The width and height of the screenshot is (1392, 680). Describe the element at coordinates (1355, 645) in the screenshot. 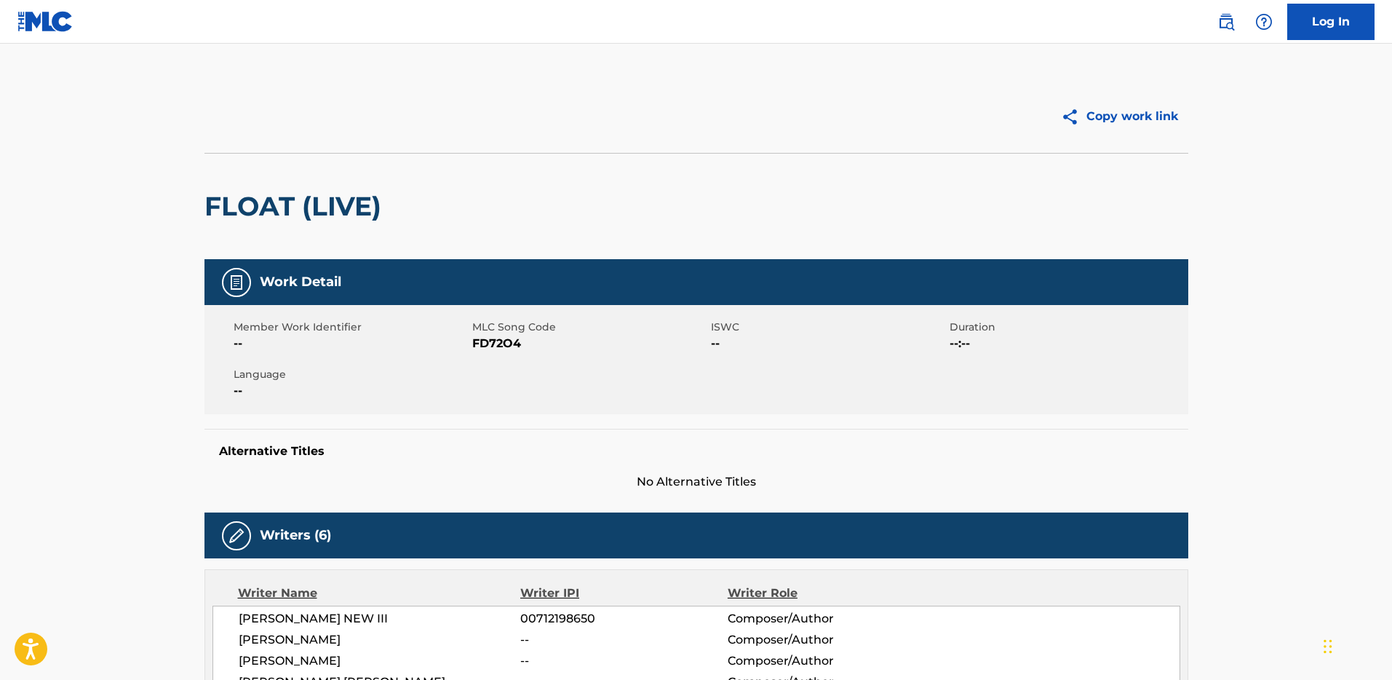

I see `div: Chat Widget` at that location.